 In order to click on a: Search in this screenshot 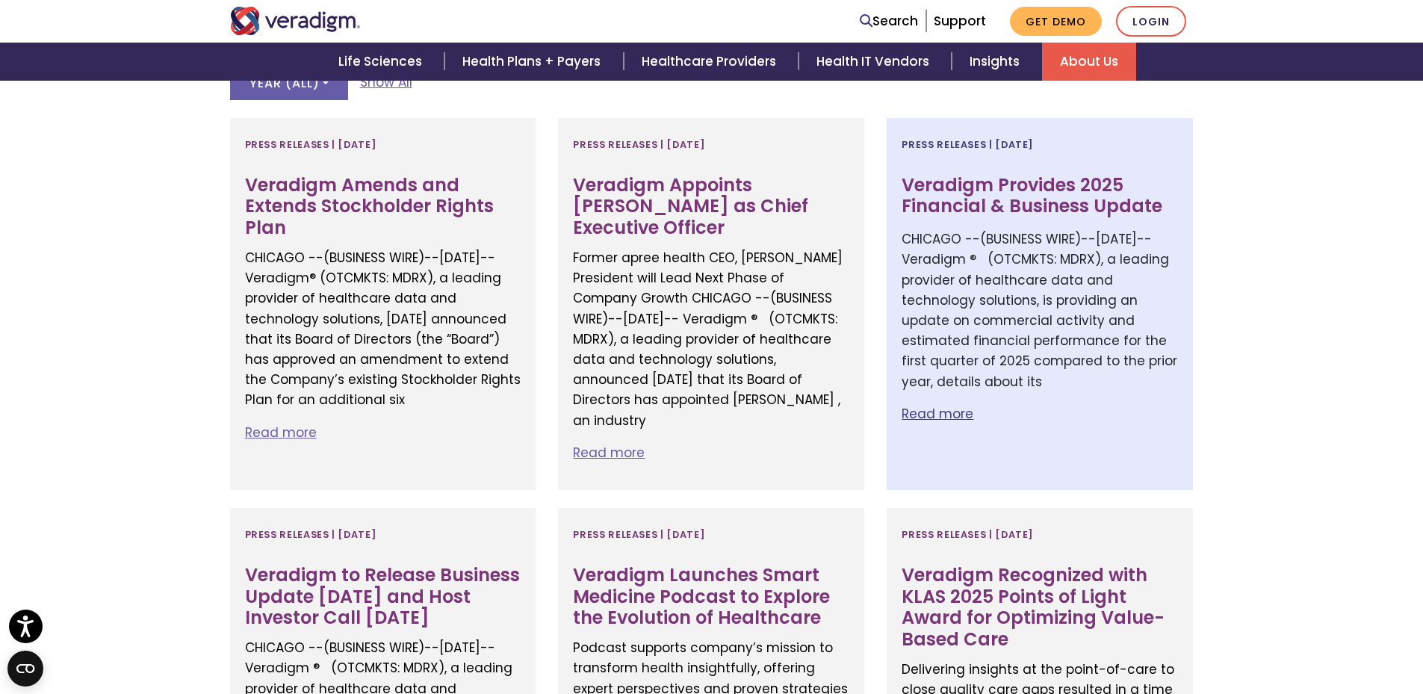, I will do `click(889, 21)`.